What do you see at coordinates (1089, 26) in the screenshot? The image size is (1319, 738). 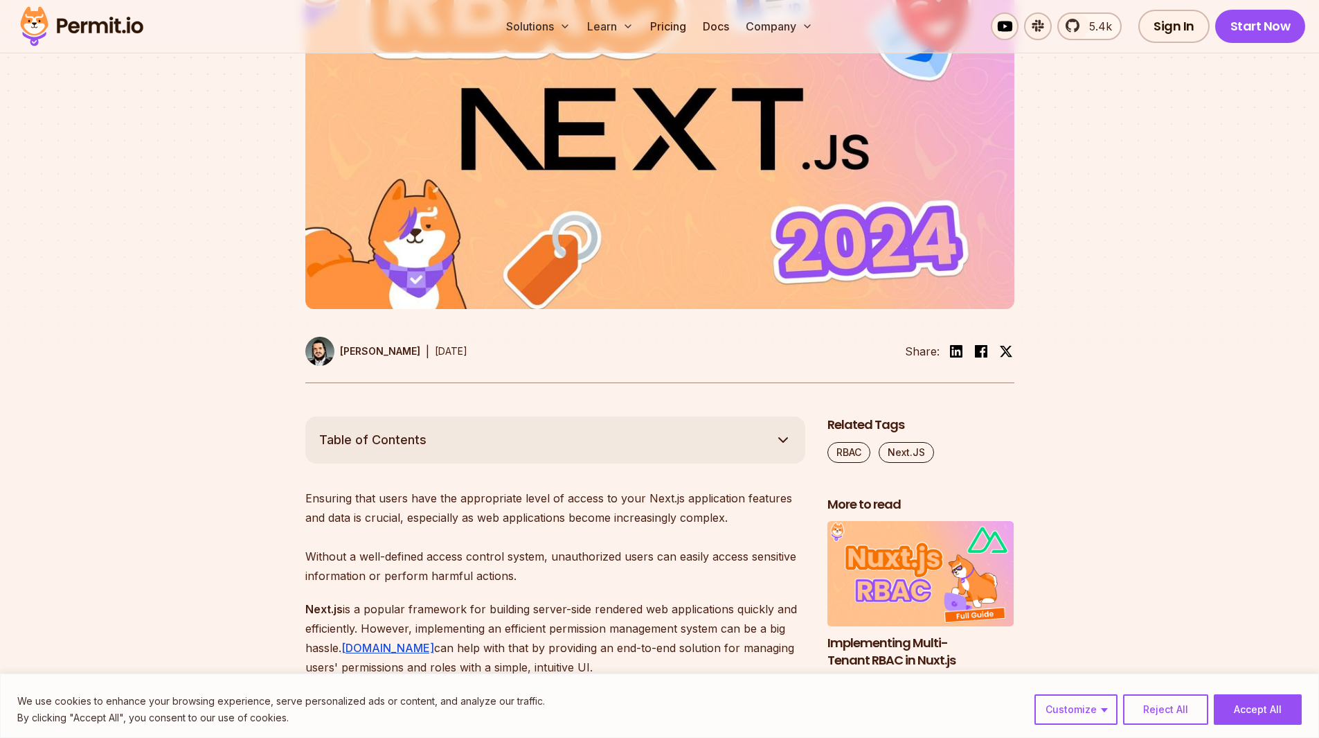 I see `a: 5.4k` at bounding box center [1089, 26].